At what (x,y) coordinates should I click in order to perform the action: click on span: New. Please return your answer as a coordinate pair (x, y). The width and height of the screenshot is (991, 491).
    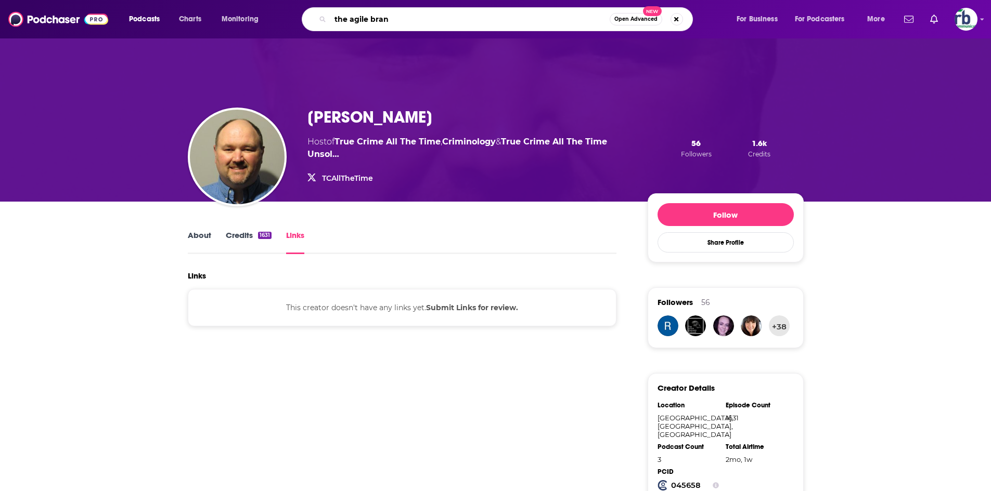
    Looking at the image, I should click on (652, 11).